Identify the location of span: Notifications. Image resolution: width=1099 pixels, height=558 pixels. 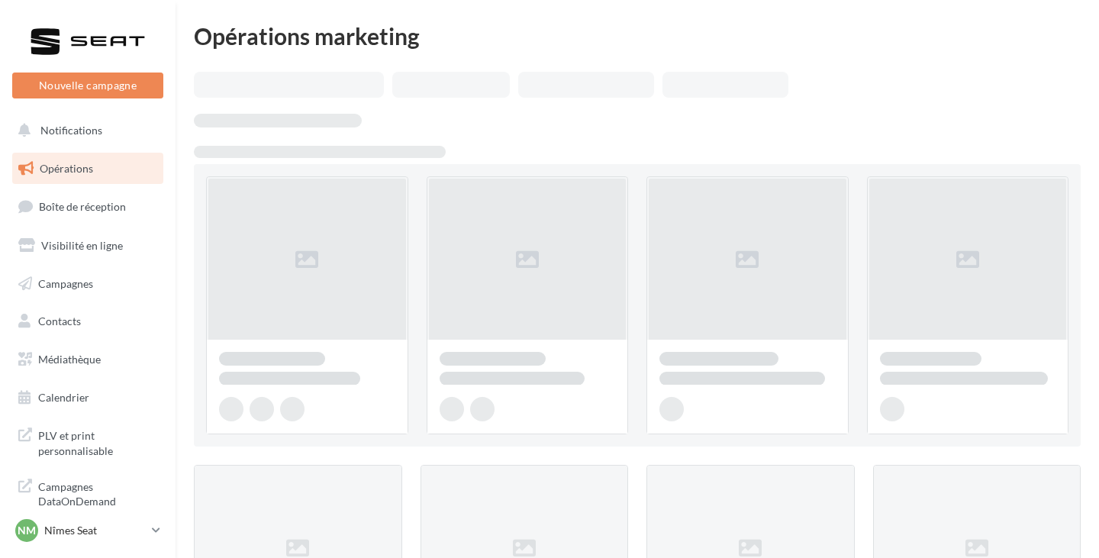
(71, 130).